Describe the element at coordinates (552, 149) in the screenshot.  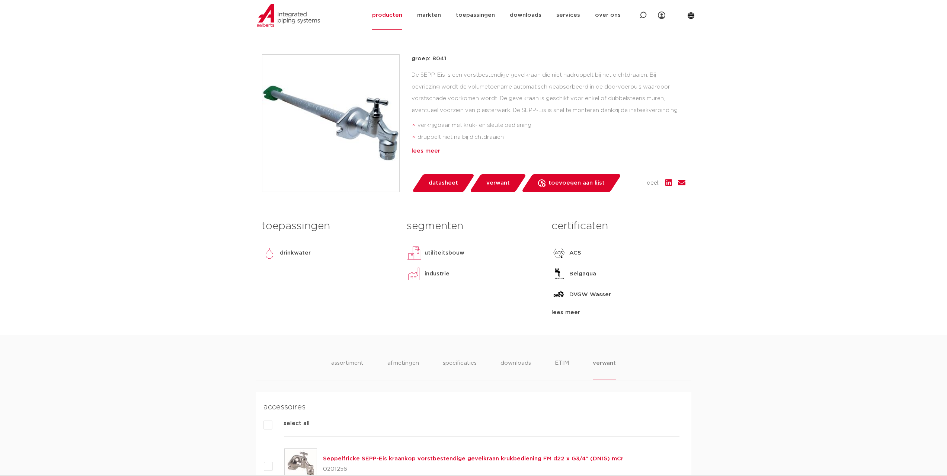
I see `li: eenvoudige en snelle montage dankzij insteekverbinding` at that location.